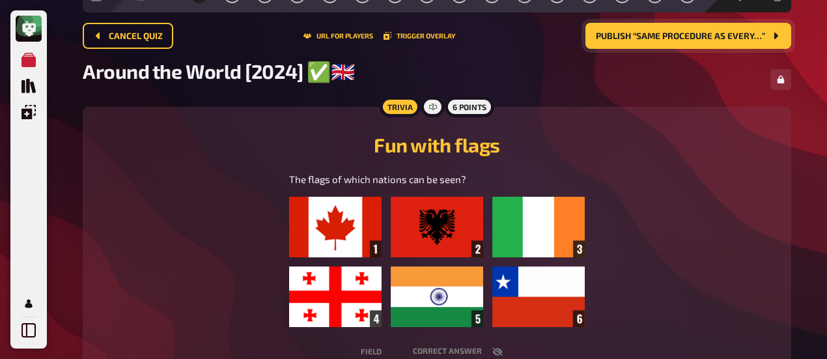  Describe the element at coordinates (437, 145) in the screenshot. I see `h2: Fun with flags` at that location.